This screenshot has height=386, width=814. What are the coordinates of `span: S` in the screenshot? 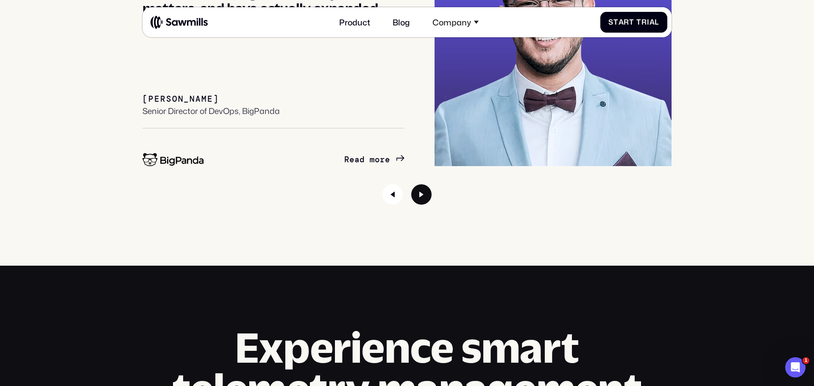 It's located at (611, 22).